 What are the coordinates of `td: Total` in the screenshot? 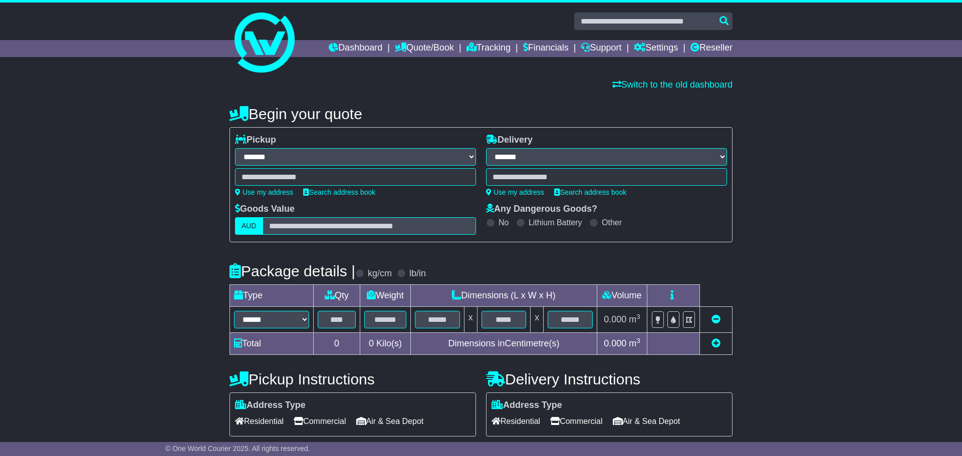 It's located at (271, 344).